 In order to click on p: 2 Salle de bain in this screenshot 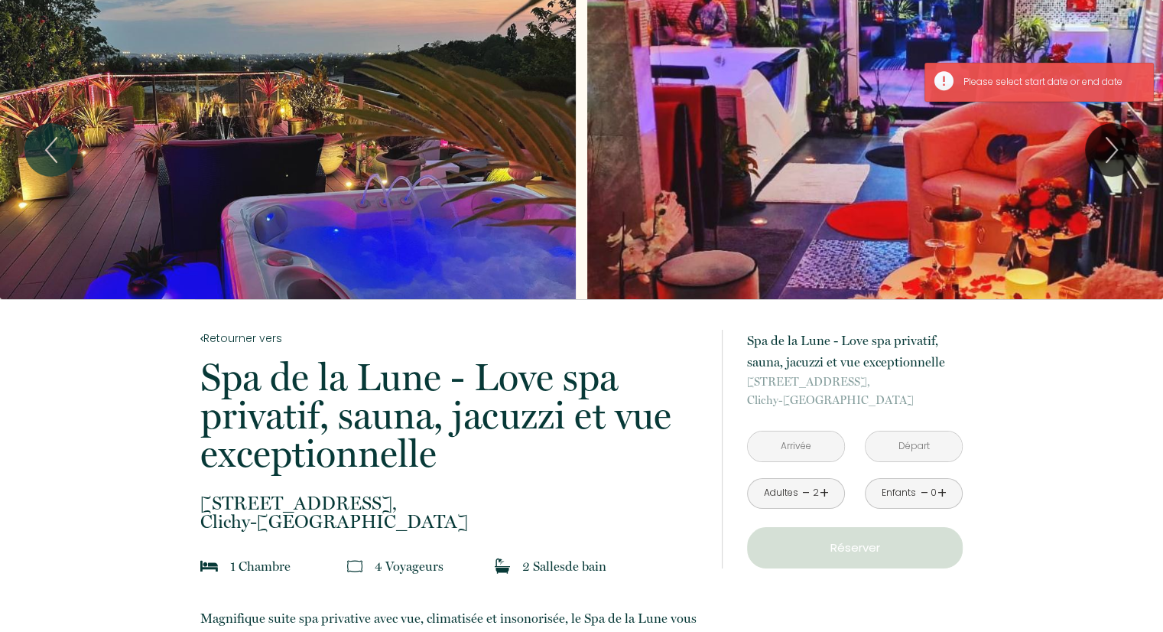, I will do `click(564, 566)`.